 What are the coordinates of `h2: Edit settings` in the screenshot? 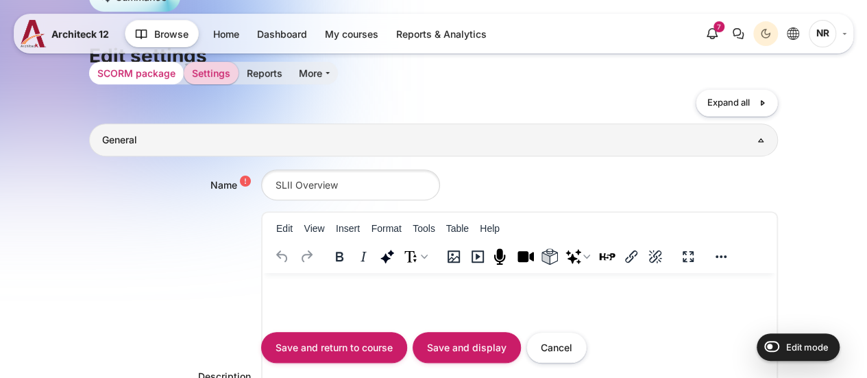 It's located at (433, 56).